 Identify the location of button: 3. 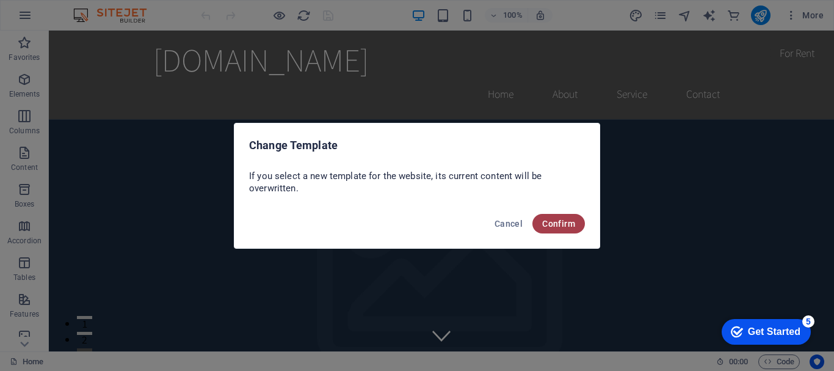
(35, 319).